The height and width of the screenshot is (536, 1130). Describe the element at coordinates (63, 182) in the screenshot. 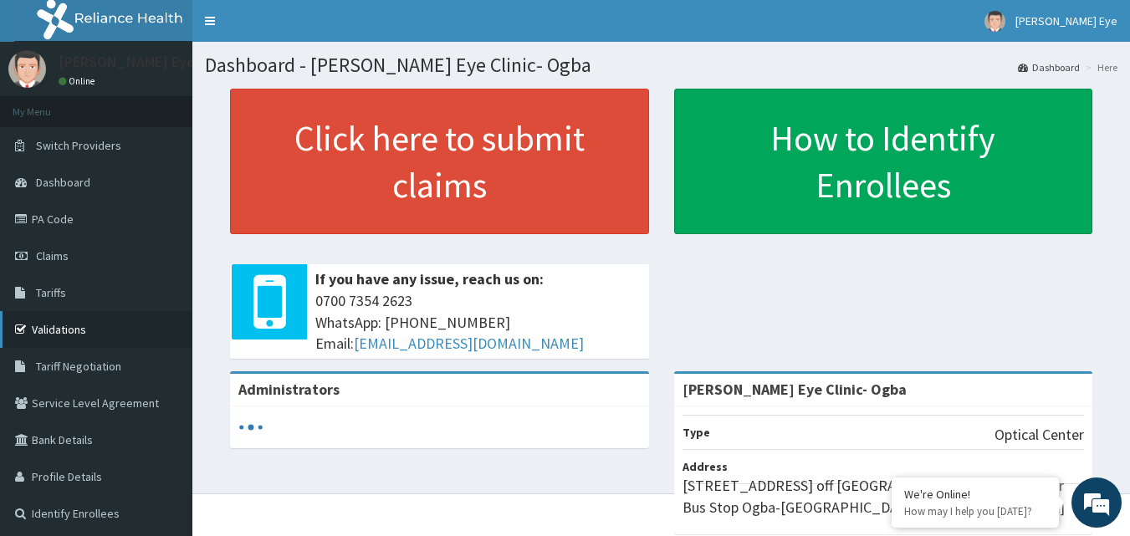

I see `span: Dashboard` at that location.